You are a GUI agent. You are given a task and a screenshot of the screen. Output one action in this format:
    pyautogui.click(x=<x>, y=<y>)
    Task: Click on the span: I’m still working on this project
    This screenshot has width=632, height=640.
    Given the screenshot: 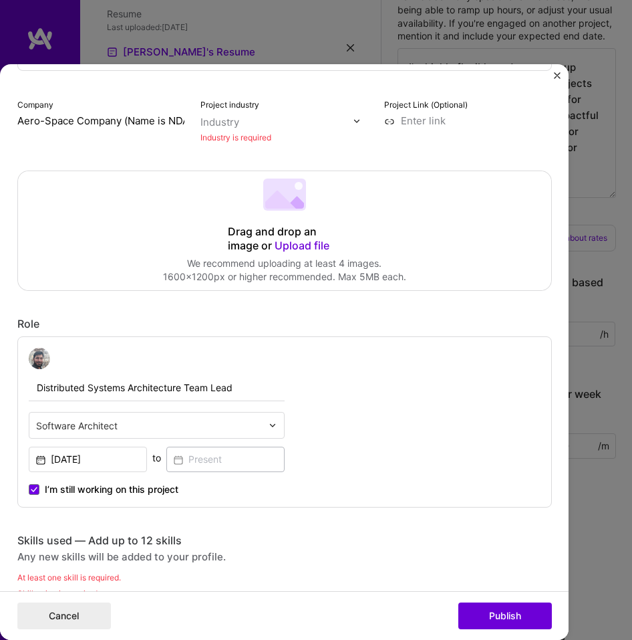 What is the action you would take?
    pyautogui.click(x=112, y=489)
    